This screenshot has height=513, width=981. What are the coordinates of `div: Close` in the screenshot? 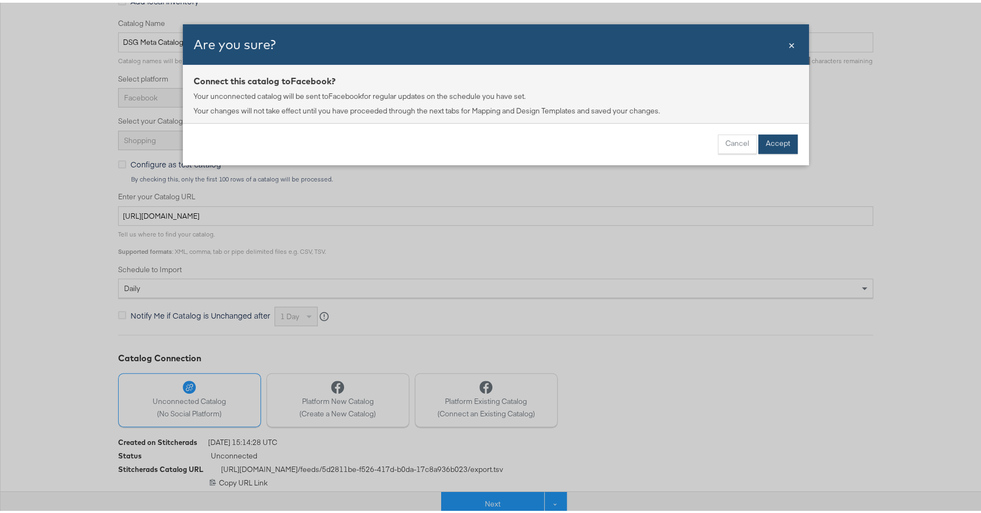 It's located at (792, 42).